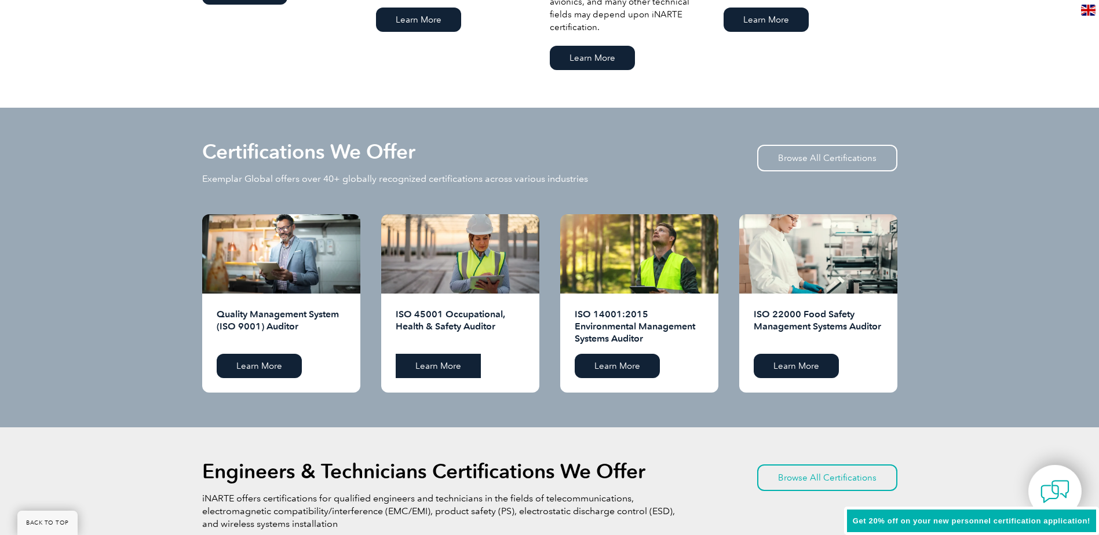 The image size is (1099, 535). What do you see at coordinates (309, 152) in the screenshot?
I see `h2: Certifications We Offer` at bounding box center [309, 152].